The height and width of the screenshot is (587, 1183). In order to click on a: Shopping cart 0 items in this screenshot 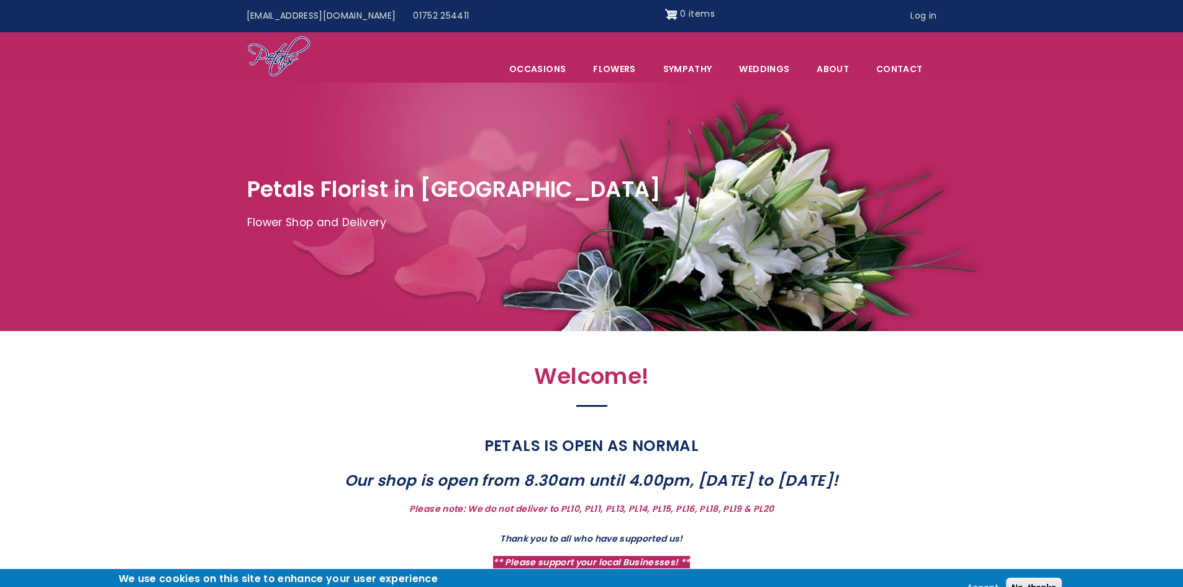, I will do `click(690, 14)`.